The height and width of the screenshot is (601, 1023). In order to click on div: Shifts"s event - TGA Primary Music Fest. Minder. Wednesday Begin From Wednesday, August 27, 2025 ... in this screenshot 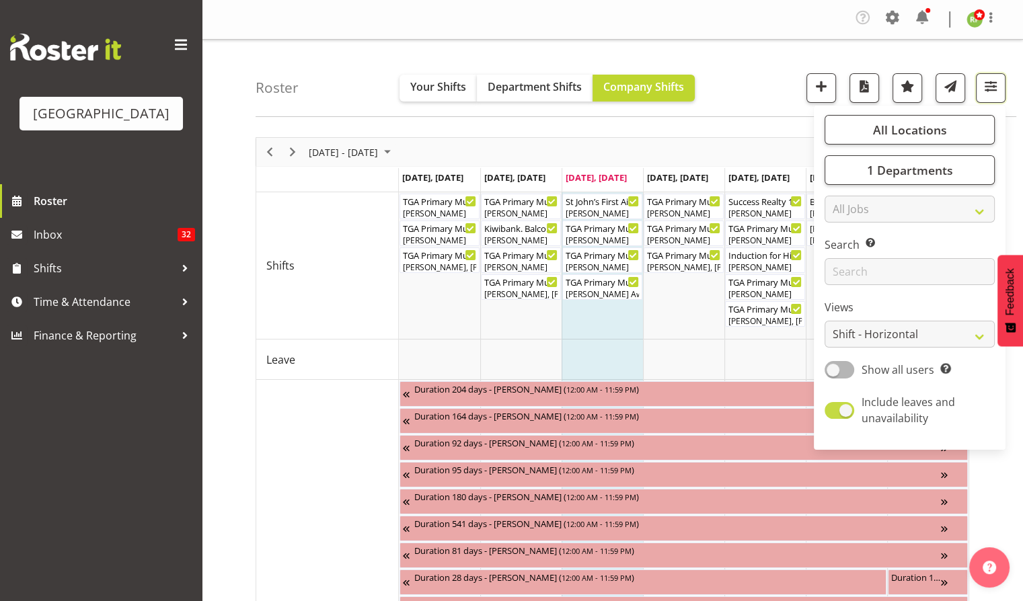, I will do `click(602, 233)`.